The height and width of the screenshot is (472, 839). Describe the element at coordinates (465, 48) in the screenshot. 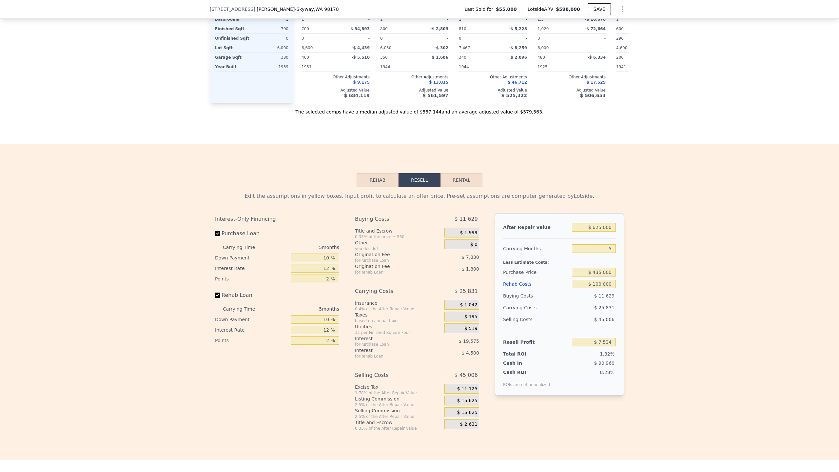

I see `span: 7,467` at that location.